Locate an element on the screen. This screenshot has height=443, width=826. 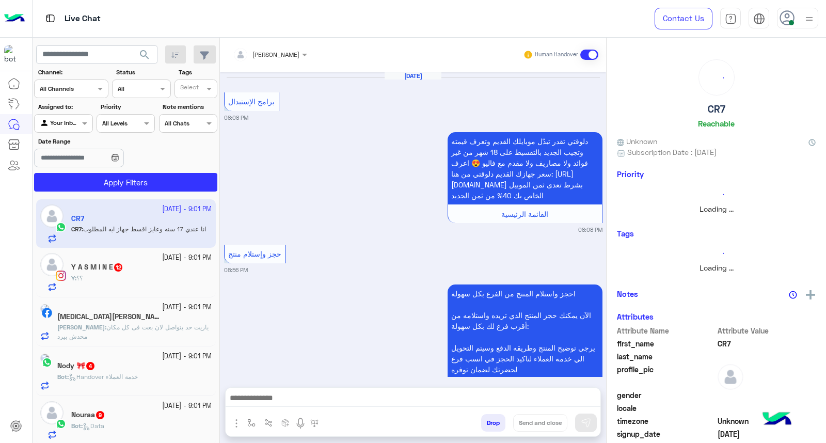
span: Handover خدمة العملاء is located at coordinates (103, 376).